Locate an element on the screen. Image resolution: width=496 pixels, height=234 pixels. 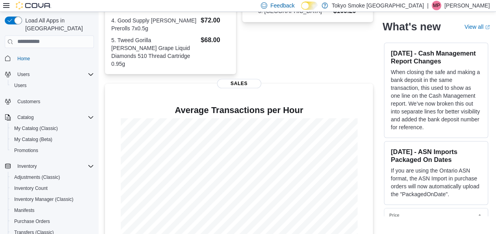
a: View allExternal link is located at coordinates (477, 27).